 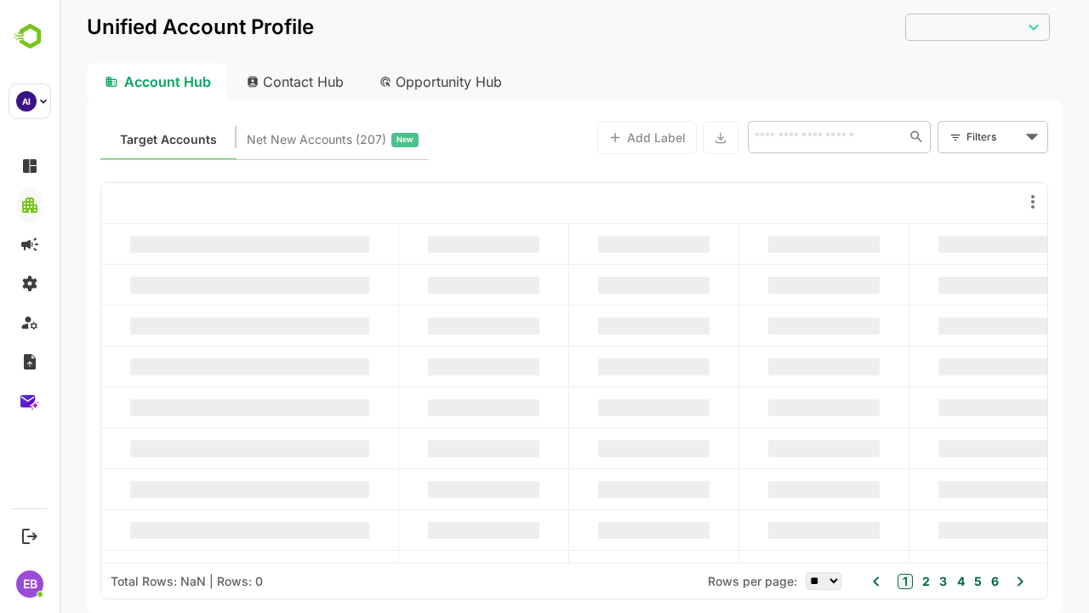 What do you see at coordinates (30, 584) in the screenshot?
I see `div: EB` at bounding box center [30, 584].